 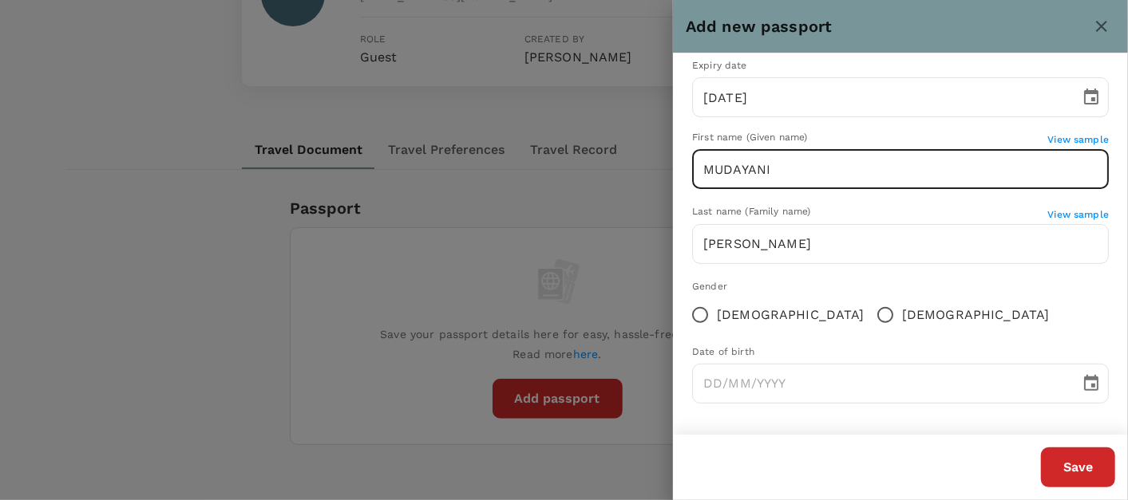 What do you see at coordinates (1091, 97) in the screenshot?
I see `button: Choose date, selected date is Jul 25, 2033` at bounding box center [1091, 97].